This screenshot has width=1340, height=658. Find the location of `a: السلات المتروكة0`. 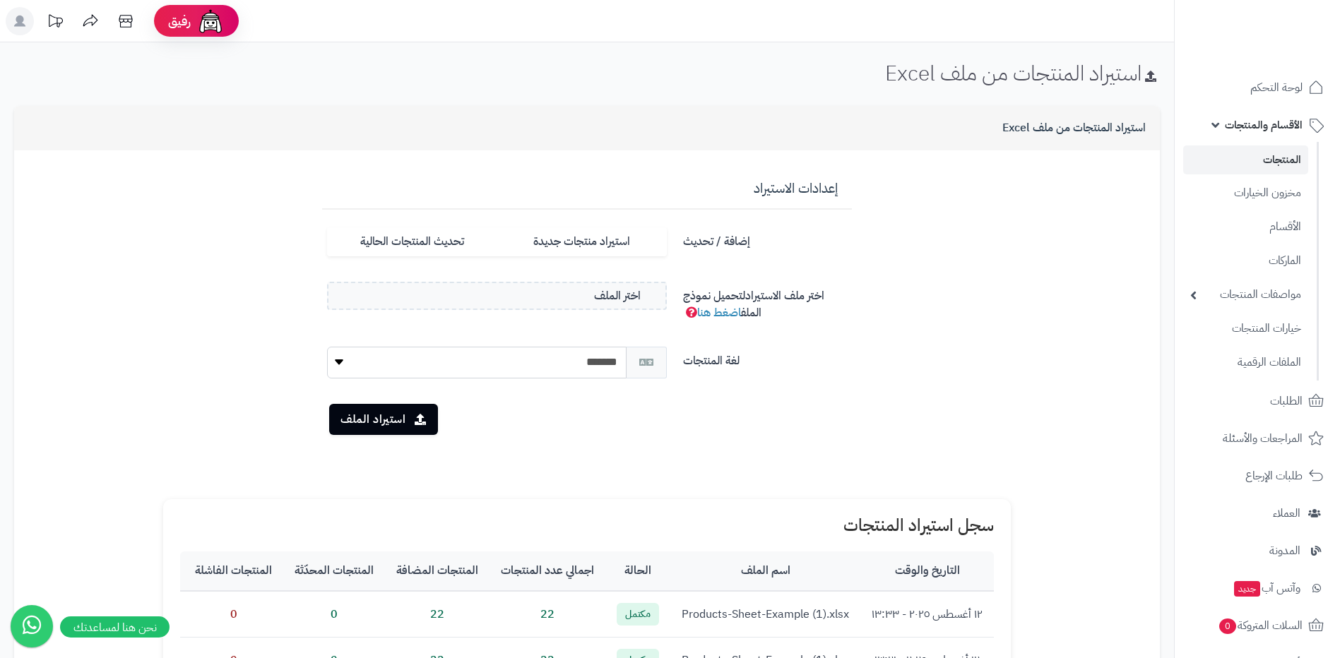

a: السلات المتروكة0 is located at coordinates (1257, 626).